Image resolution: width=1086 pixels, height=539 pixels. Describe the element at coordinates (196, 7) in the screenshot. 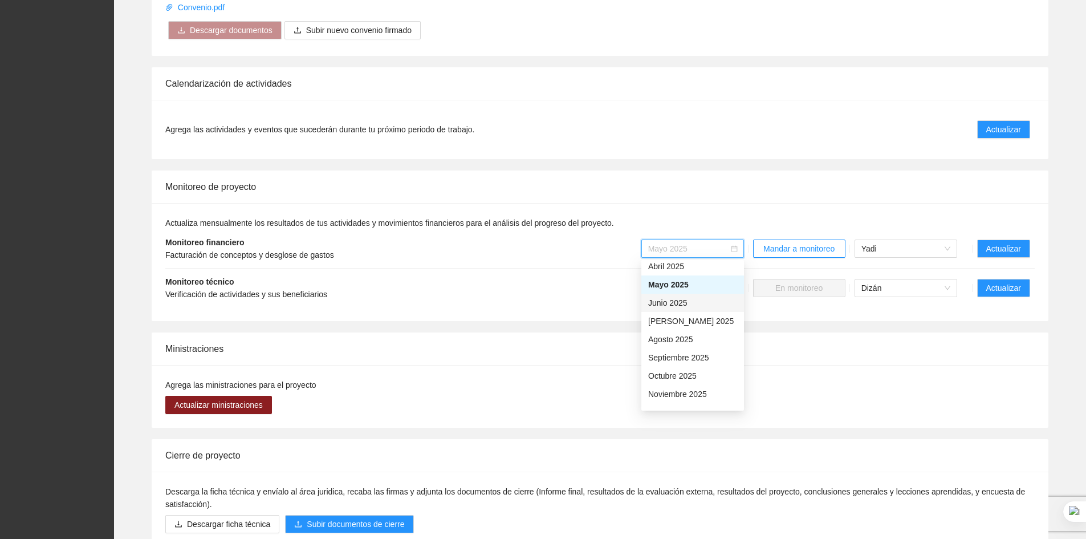

I see `a: Convenio.pdf` at that location.